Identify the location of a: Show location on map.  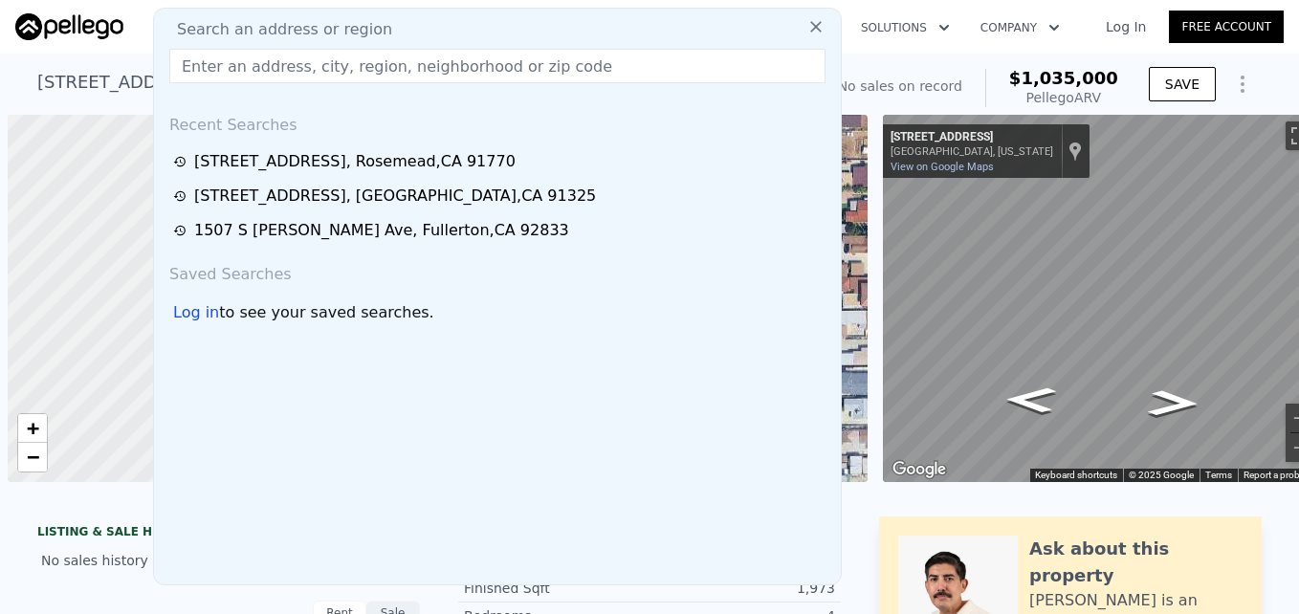
(1076, 151).